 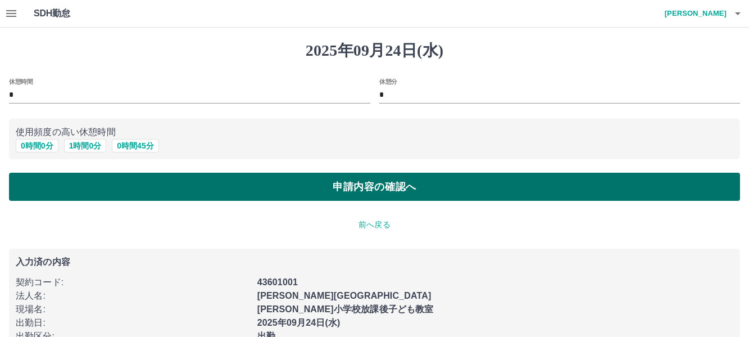 I want to click on p: 法人名 :, so click(x=133, y=296).